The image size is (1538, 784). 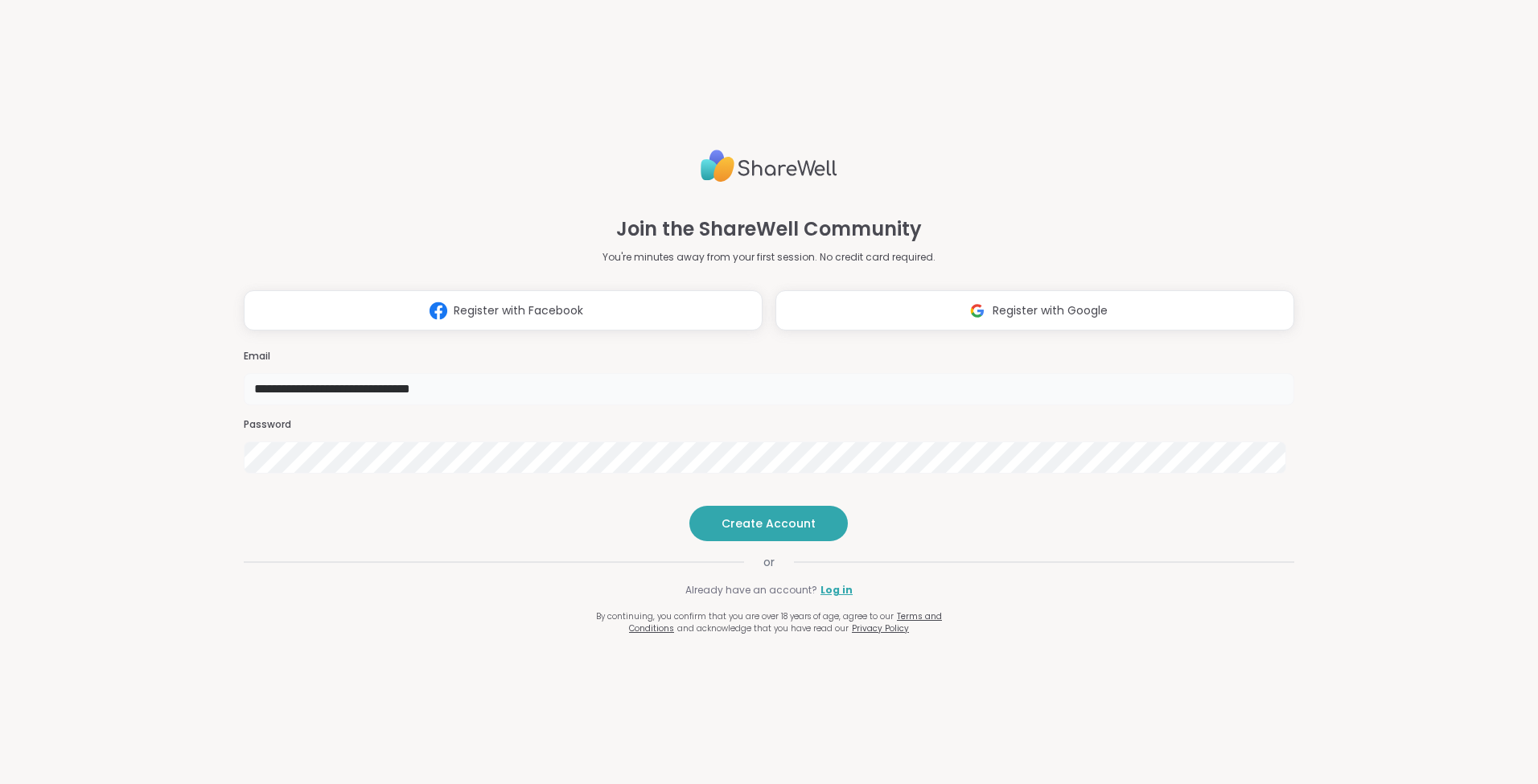 I want to click on span: or, so click(x=769, y=562).